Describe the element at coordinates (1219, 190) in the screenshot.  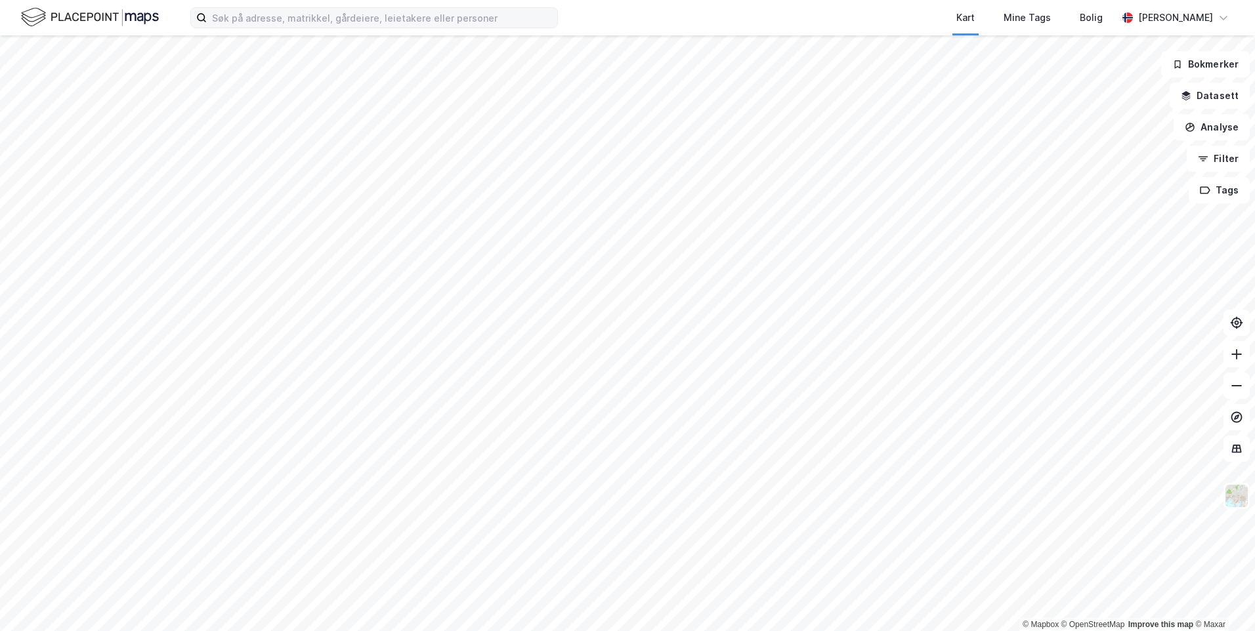
I see `button: Tags` at that location.